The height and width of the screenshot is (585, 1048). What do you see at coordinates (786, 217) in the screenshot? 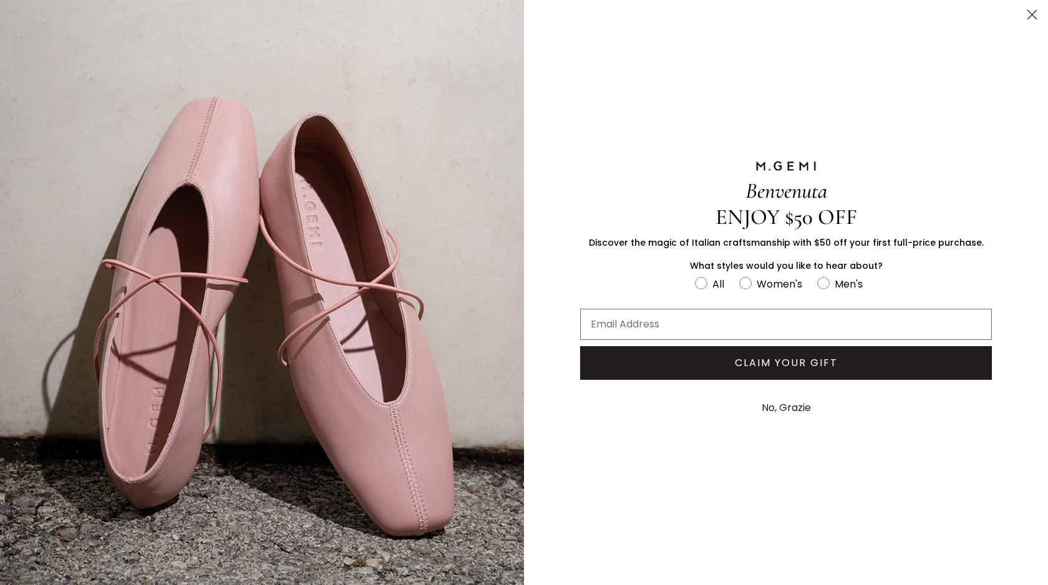
I see `span: ENJOY $50 OFF` at bounding box center [786, 217].